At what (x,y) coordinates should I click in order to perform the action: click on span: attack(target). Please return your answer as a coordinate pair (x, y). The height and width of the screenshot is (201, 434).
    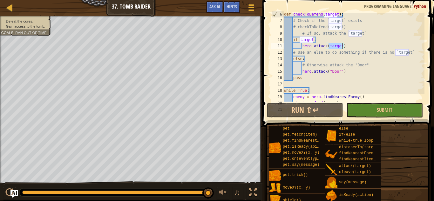
    Looking at the image, I should click on (355, 166).